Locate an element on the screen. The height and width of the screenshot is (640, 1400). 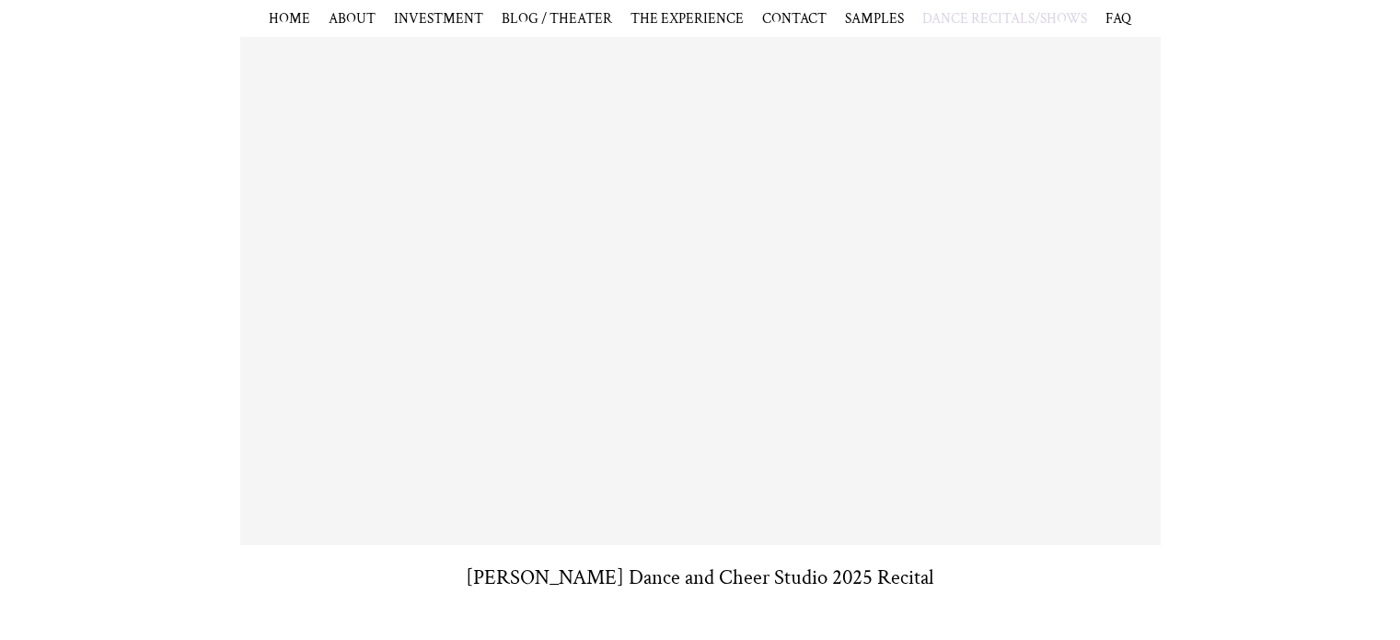
span: SAMPLES is located at coordinates (874, 18).